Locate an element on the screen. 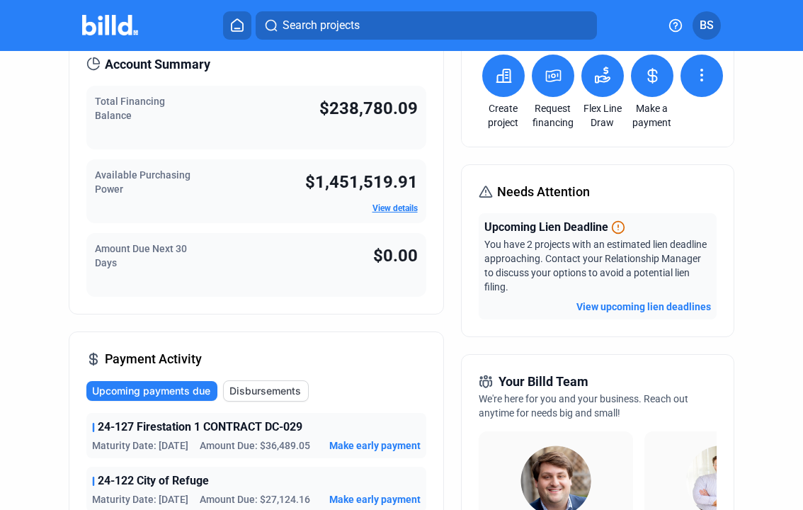 The image size is (803, 510). span: Disbursements is located at coordinates (265, 391).